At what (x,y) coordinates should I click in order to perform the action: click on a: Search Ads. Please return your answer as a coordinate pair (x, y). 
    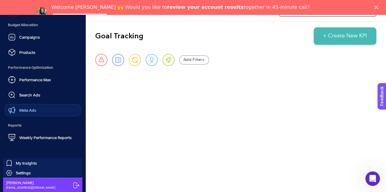
    Looking at the image, I should click on (43, 95).